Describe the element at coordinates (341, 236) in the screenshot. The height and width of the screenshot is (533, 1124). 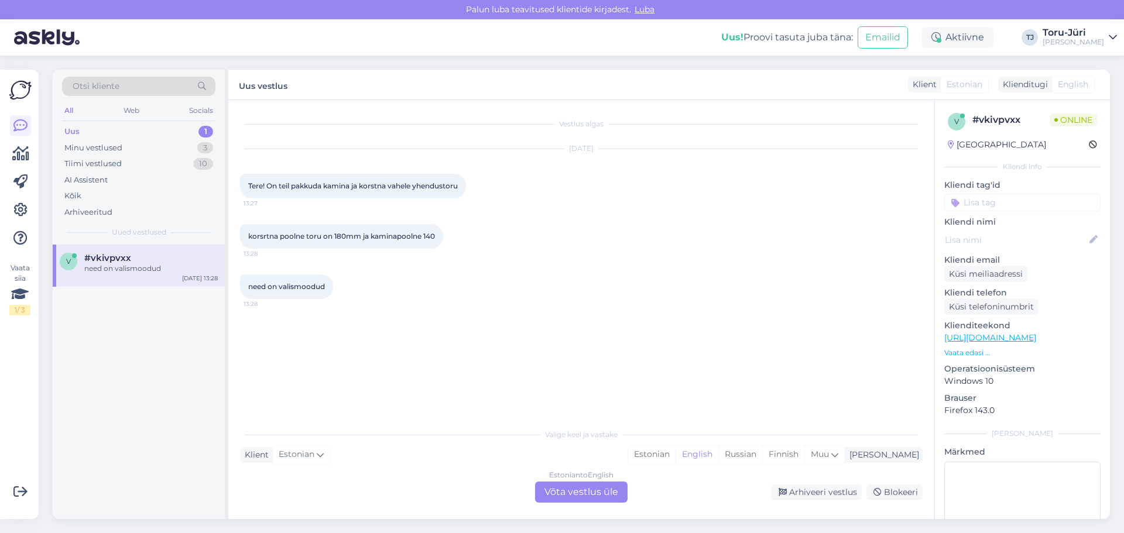
I see `span: korsrtna poolne toru on 180mm ja kaminapoolne 140` at that location.